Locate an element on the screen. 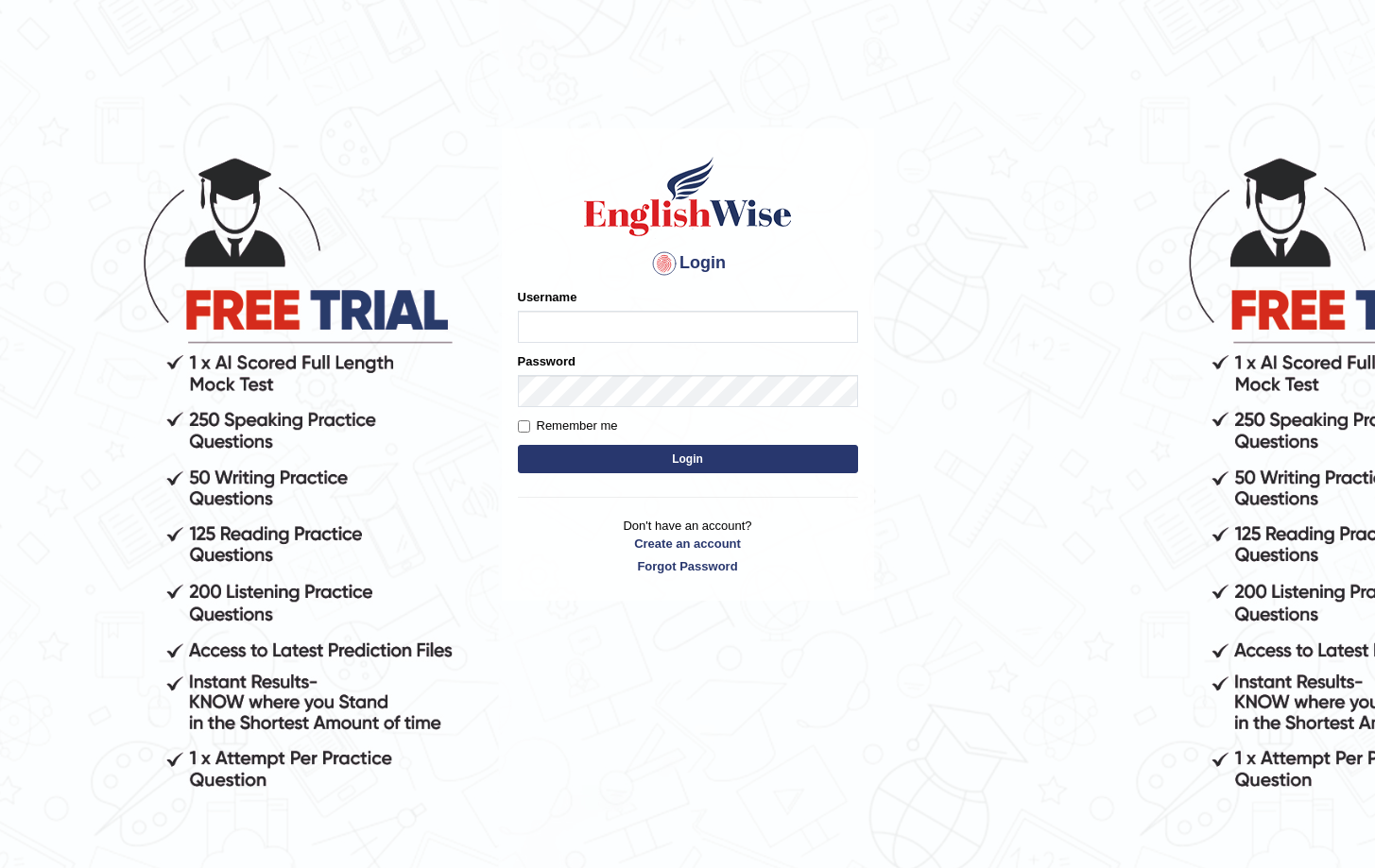 This screenshot has width=1375, height=868. p: Don't have an account? is located at coordinates (688, 546).